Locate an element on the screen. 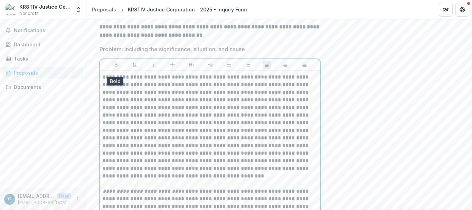  button: Align Right is located at coordinates (304, 65).